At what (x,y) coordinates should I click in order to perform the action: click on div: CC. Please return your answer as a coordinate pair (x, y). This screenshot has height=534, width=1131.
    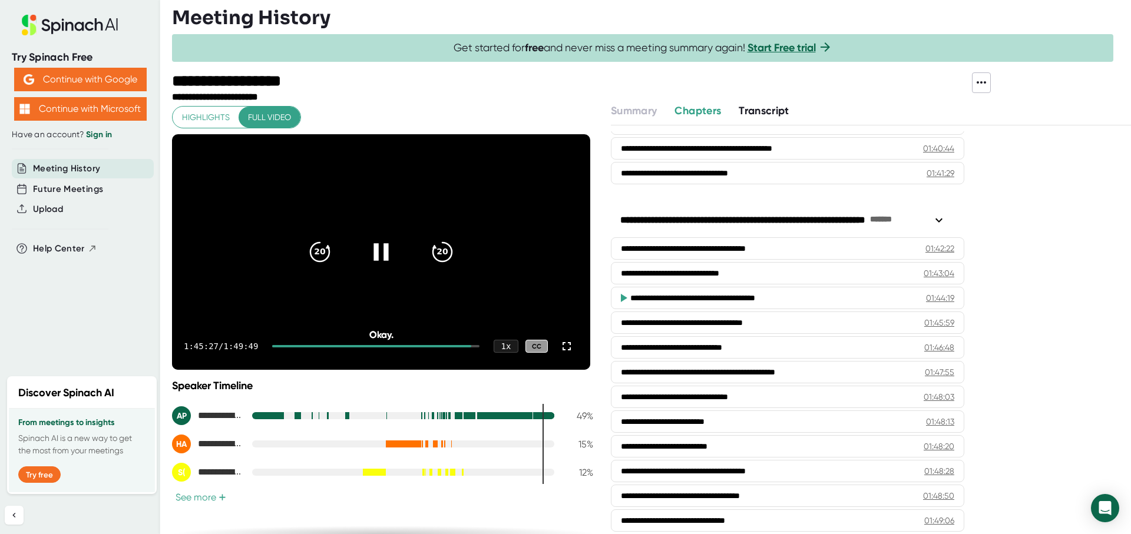
    Looking at the image, I should click on (536, 346).